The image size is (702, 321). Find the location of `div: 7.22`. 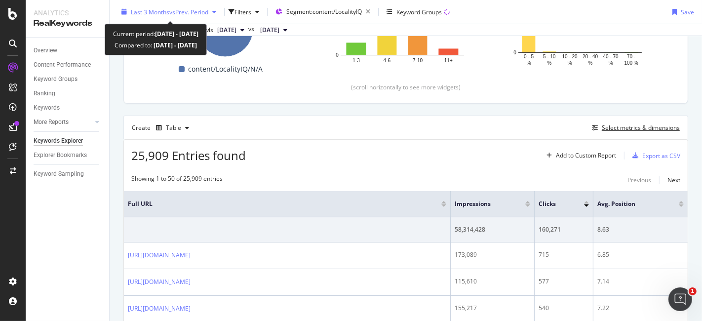

div: 7.22 is located at coordinates (640, 308).